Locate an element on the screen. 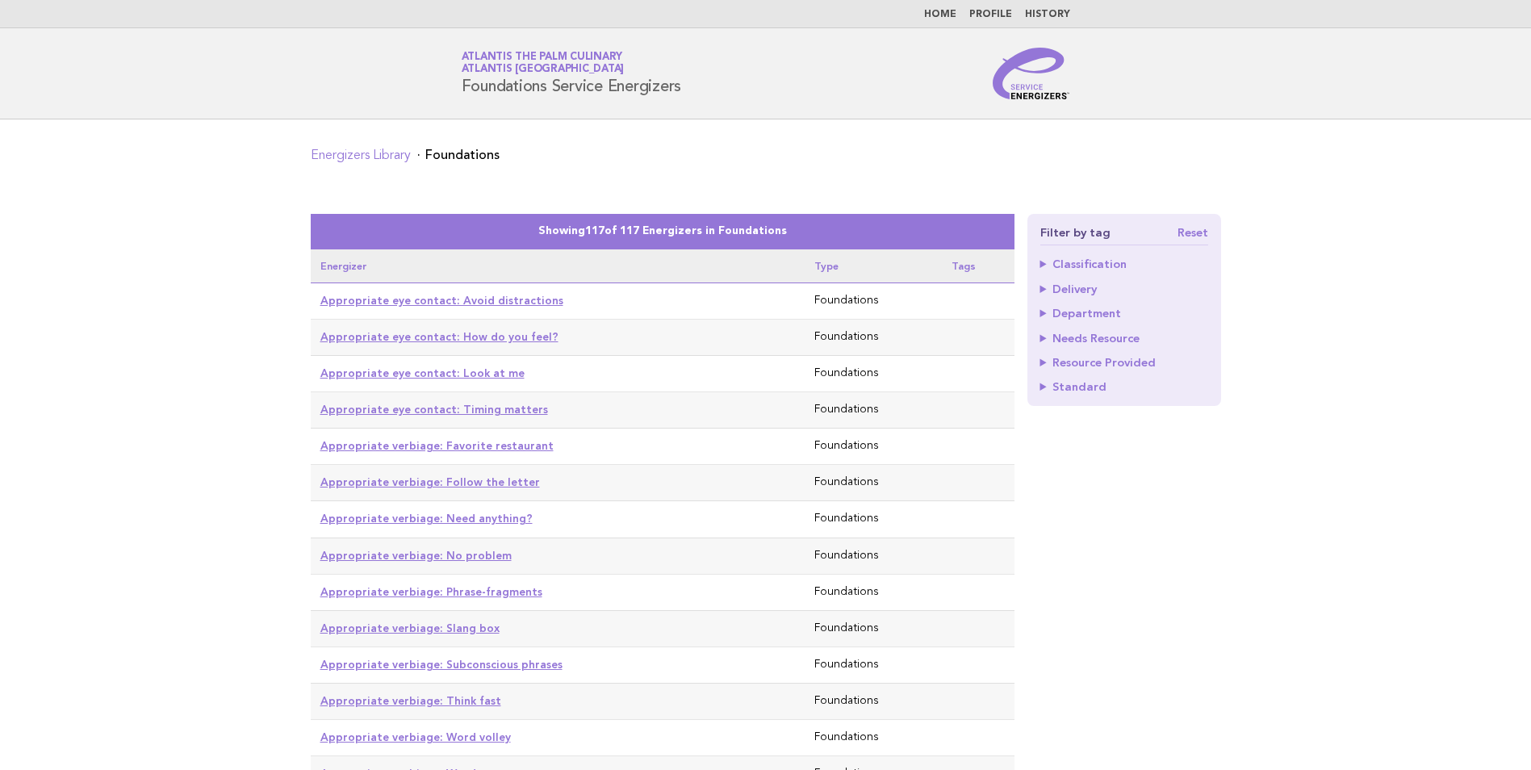 The image size is (1531, 770). summary: Classification is located at coordinates (1124, 264).